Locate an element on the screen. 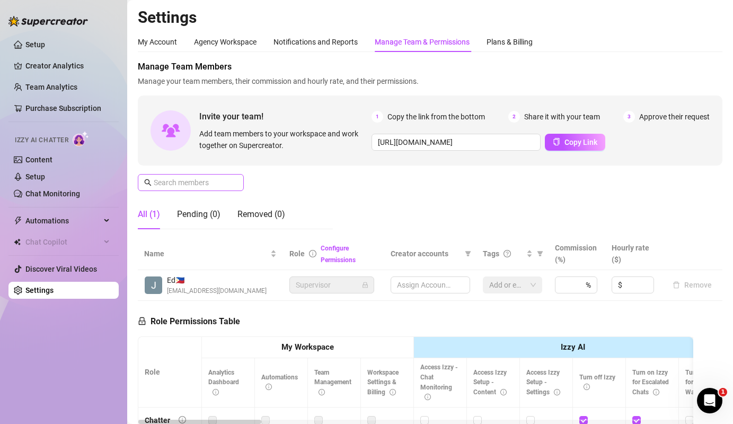  span: Add team members to your workspace and work together on Supercreator. is located at coordinates (283, 139).